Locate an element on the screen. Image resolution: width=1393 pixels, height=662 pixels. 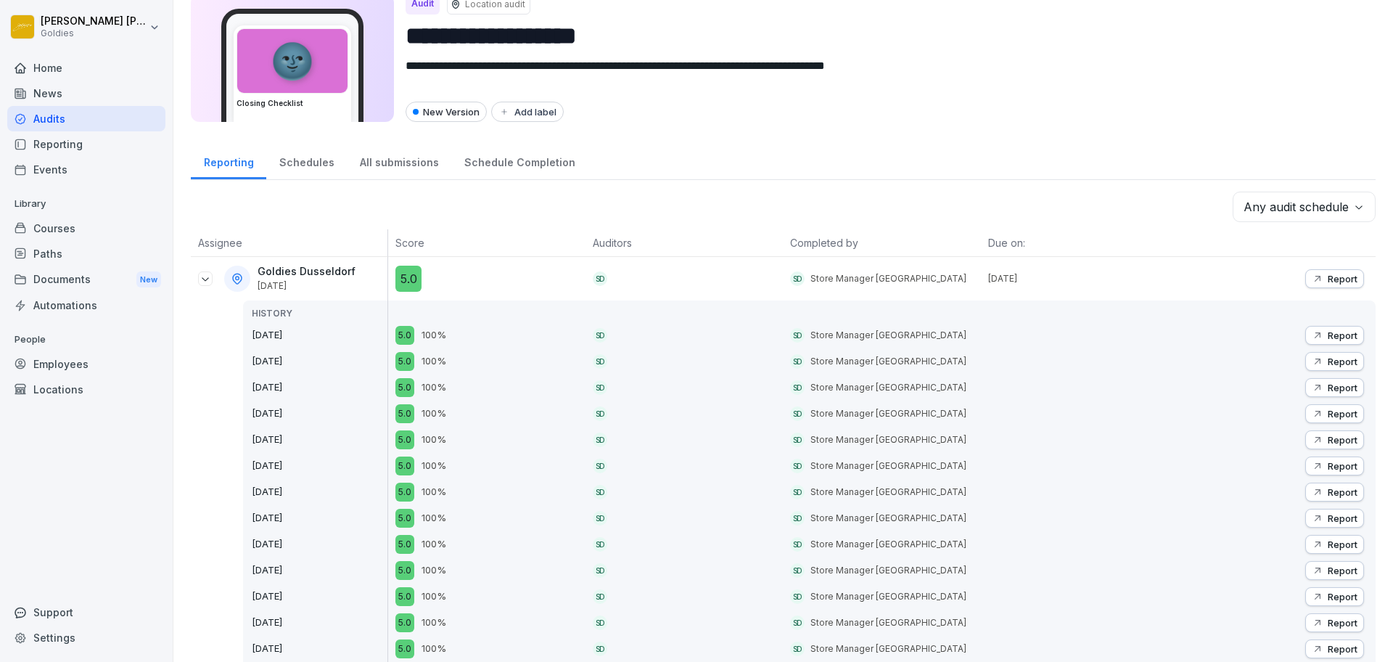
a: Settings is located at coordinates (86, 637).